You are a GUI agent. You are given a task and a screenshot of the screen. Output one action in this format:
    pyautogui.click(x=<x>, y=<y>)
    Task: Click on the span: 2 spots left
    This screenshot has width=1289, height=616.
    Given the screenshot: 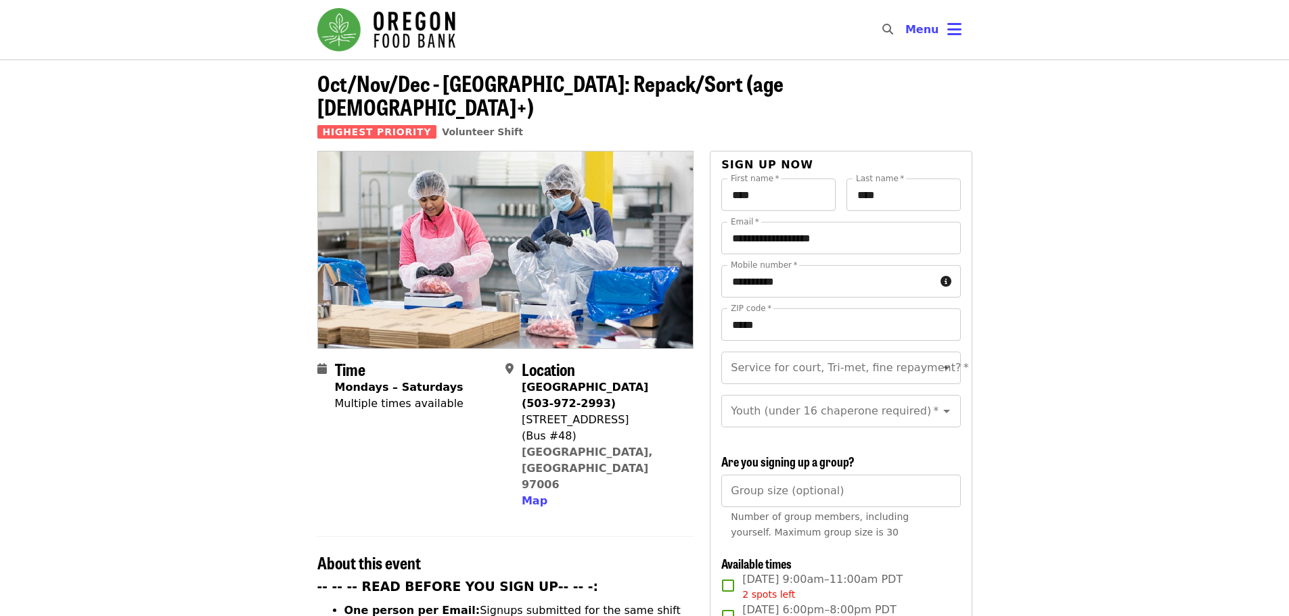 What is the action you would take?
    pyautogui.click(x=769, y=595)
    